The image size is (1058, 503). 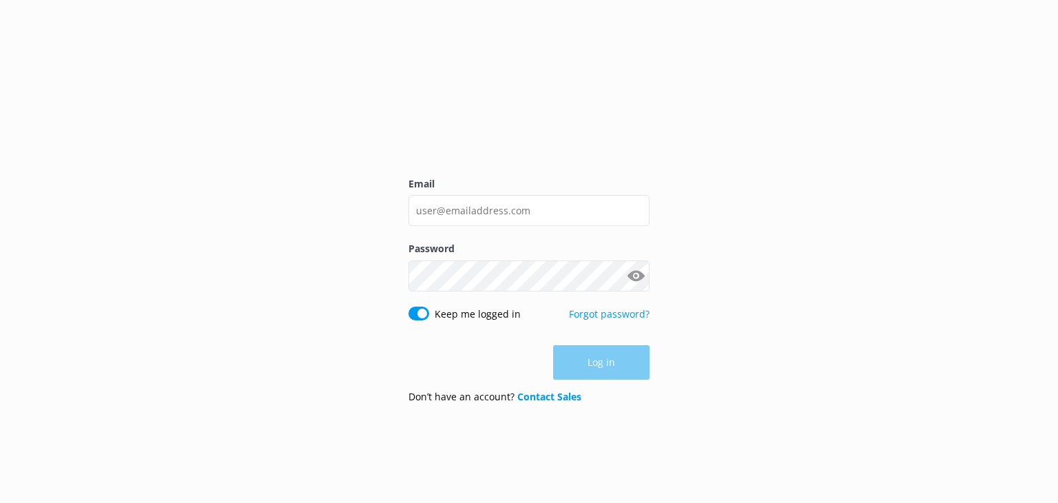 What do you see at coordinates (529, 210) in the screenshot?
I see `input: user@emailaddress.com` at bounding box center [529, 210].